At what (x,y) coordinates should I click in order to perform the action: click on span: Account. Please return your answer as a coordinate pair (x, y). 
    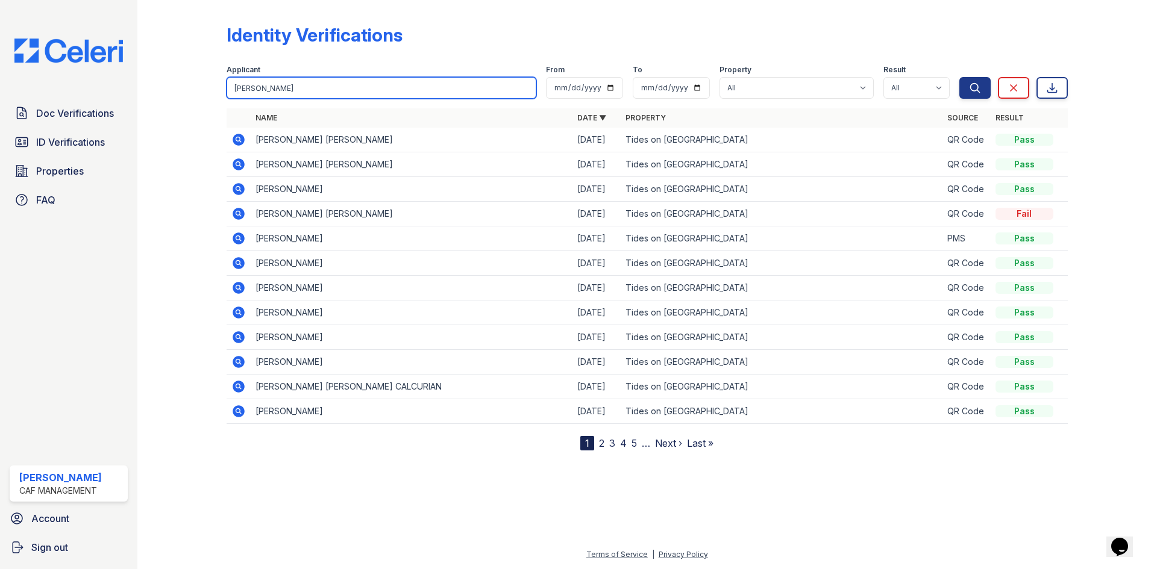
    Looking at the image, I should click on (50, 519).